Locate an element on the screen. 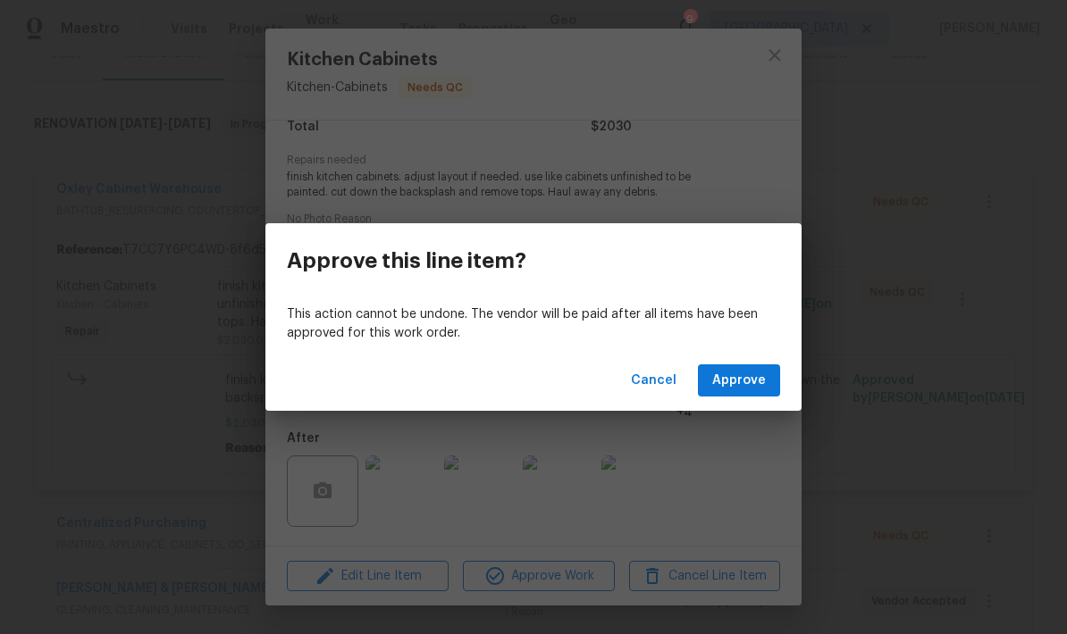 This screenshot has height=634, width=1067. span: Cancel is located at coordinates (653, 381).